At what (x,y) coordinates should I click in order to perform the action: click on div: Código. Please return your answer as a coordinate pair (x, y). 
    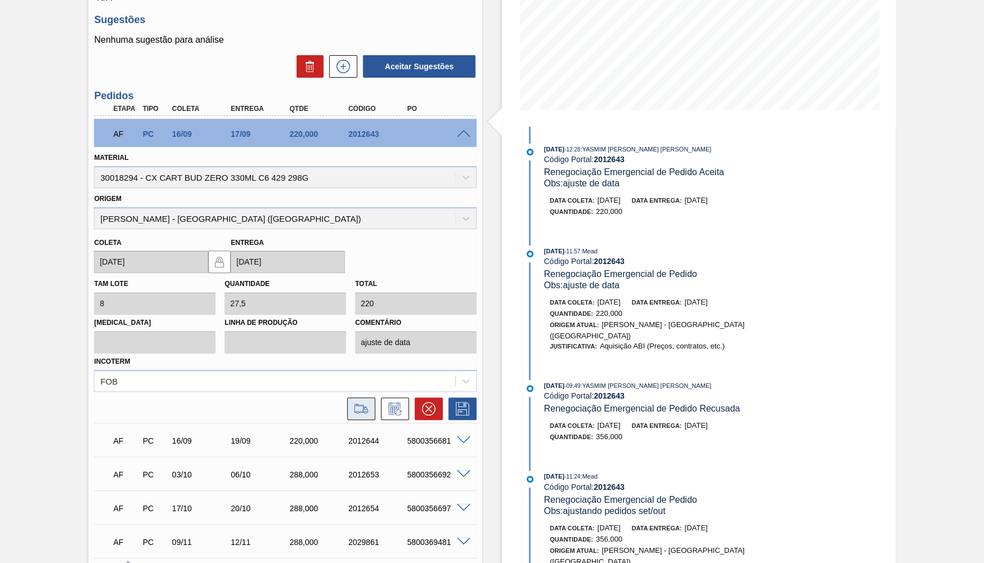
    Looking at the image, I should click on (378, 109).